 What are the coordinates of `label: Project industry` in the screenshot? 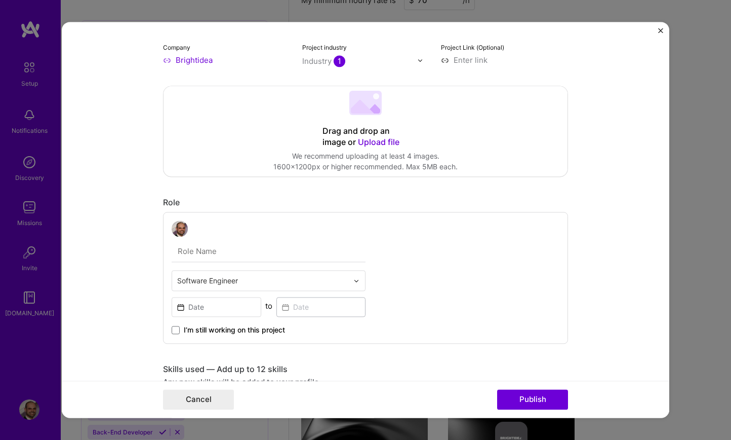 It's located at (325, 47).